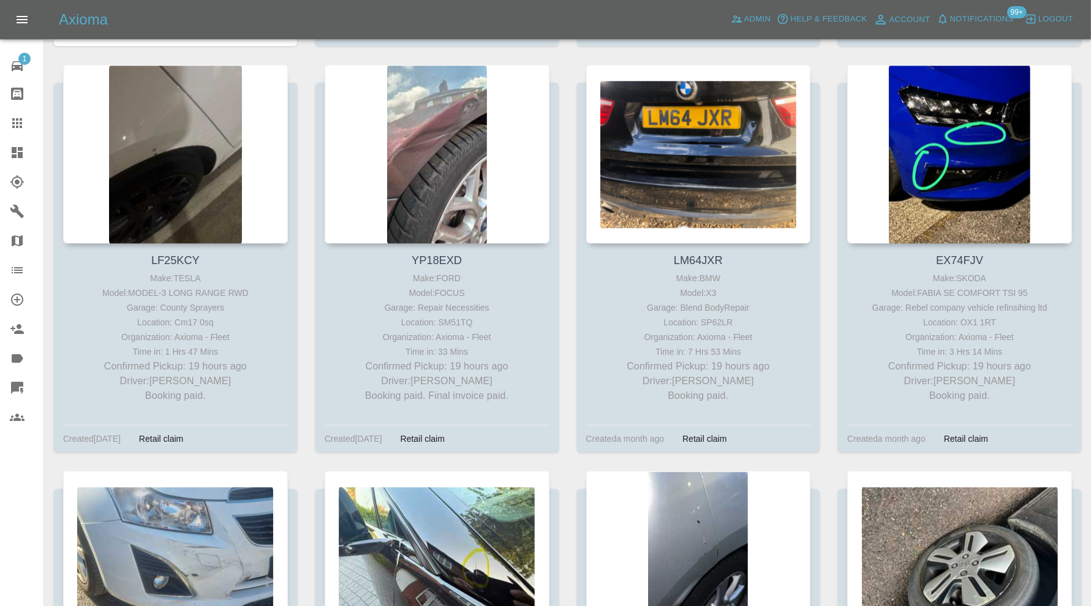  What do you see at coordinates (437, 260) in the screenshot?
I see `a: YP18EXD` at bounding box center [437, 260].